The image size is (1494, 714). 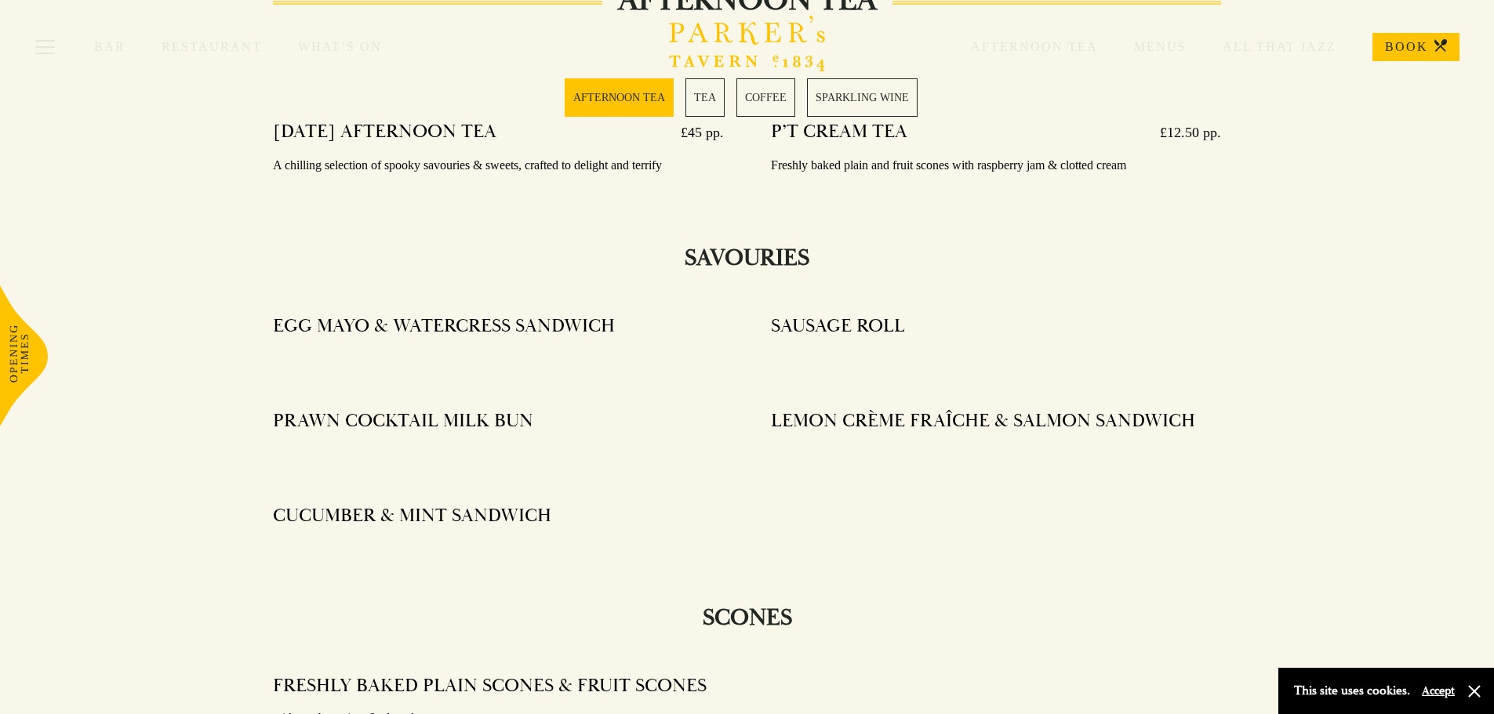 What do you see at coordinates (444, 326) in the screenshot?
I see `h4: EGG MAYO & WATERCRESS SANDWICH` at bounding box center [444, 326].